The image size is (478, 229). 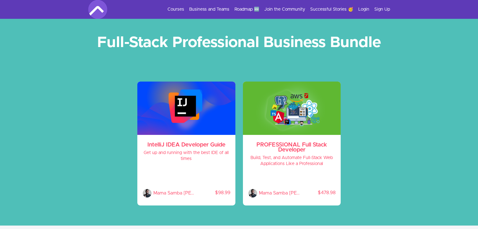 I want to click on a: Login, so click(x=363, y=9).